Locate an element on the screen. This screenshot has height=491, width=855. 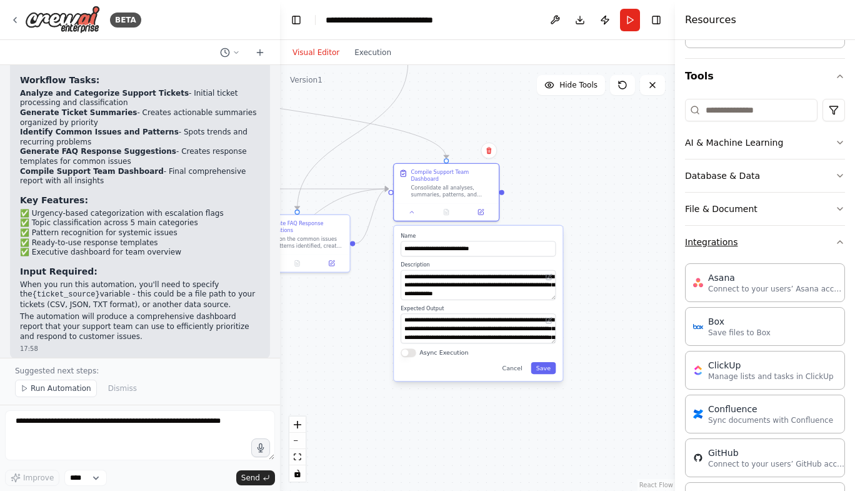
p: Connect to your users’ Asana accounts is located at coordinates (777, 289).